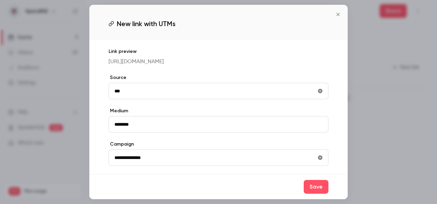 This screenshot has height=204, width=437. Describe the element at coordinates (338, 14) in the screenshot. I see `button: Close` at that location.